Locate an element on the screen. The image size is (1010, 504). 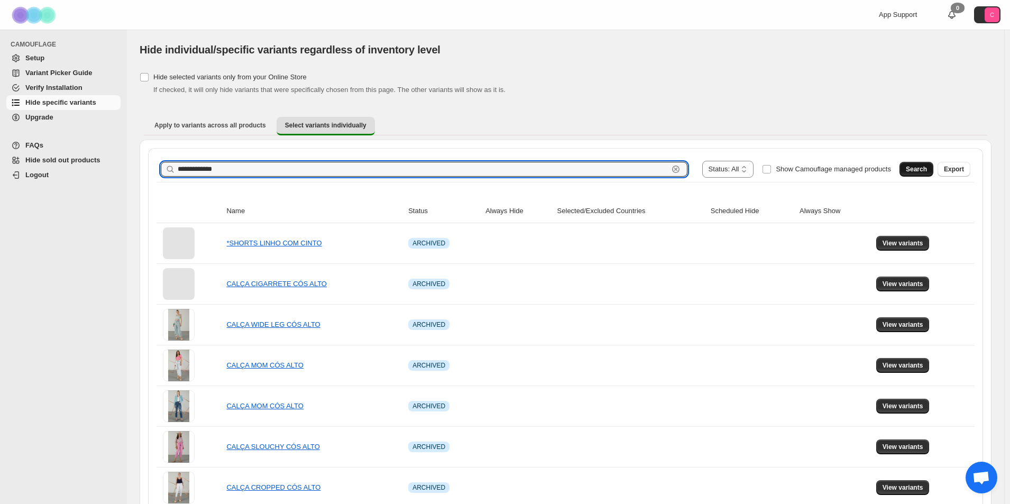
th: Always Show is located at coordinates (835, 211).